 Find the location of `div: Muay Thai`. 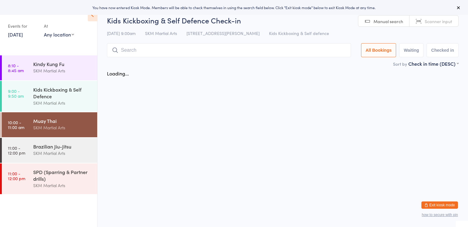

div: Muay Thai is located at coordinates (62, 121).